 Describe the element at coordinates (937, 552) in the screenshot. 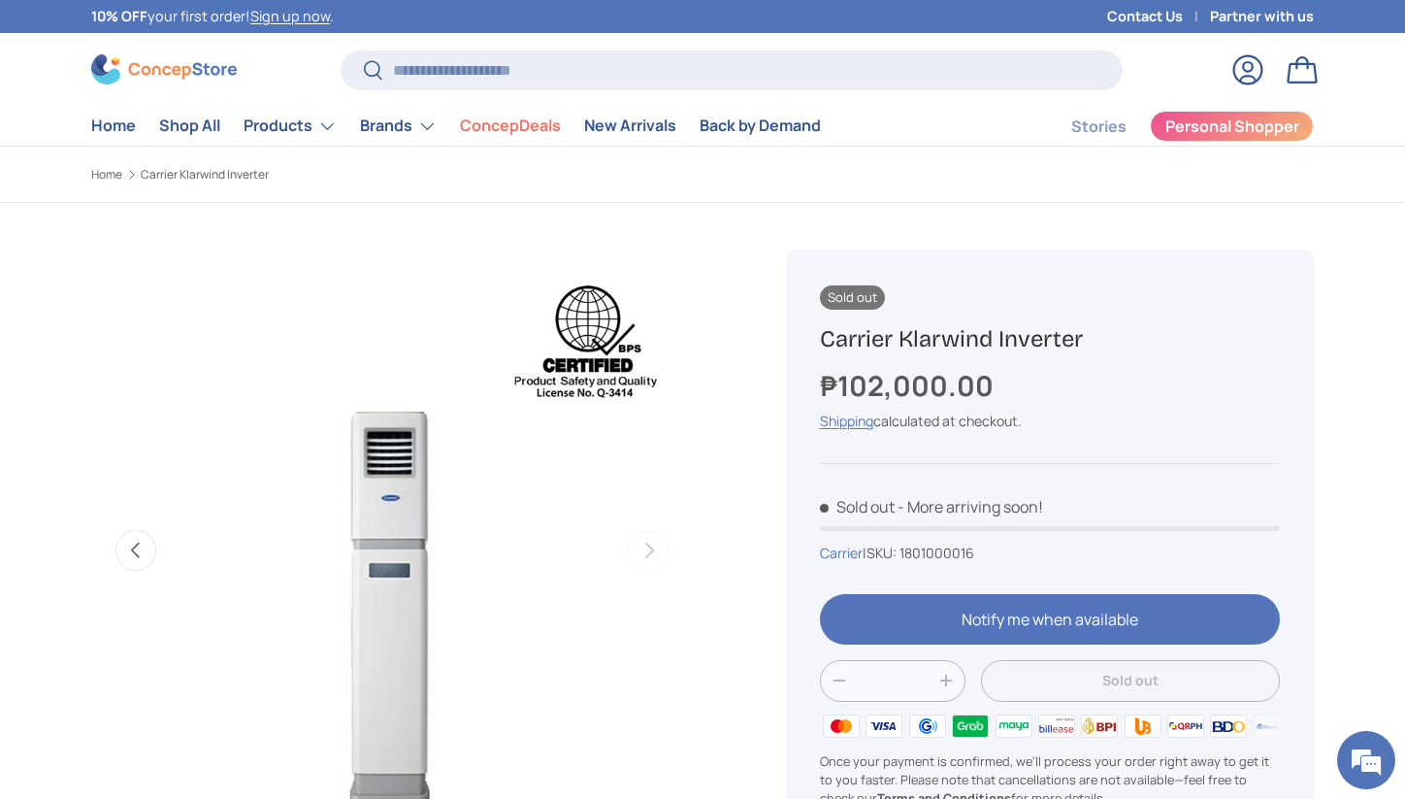

I see `span: 1801000016` at that location.